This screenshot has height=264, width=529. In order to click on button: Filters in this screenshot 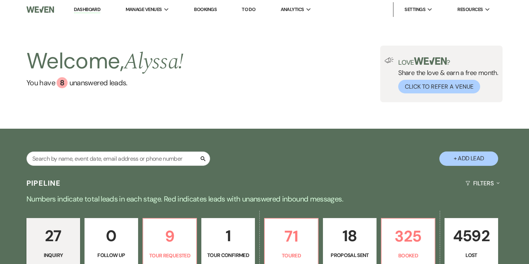, I will do `click(483, 183)`.